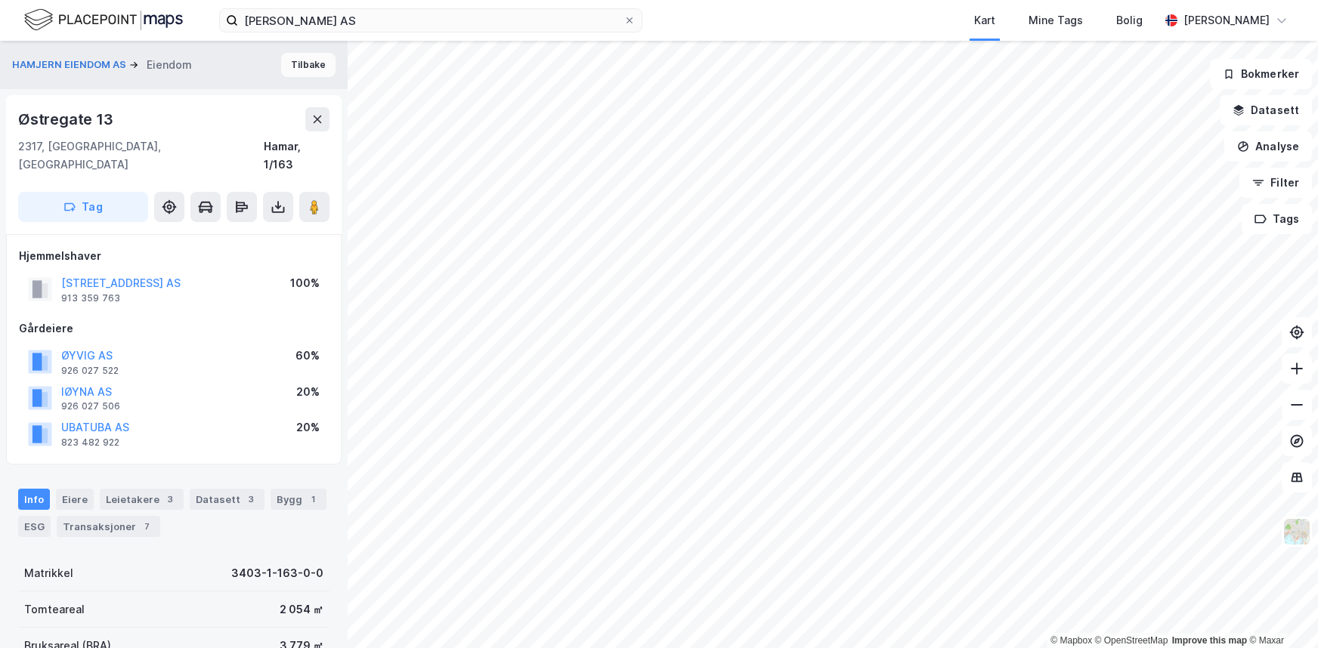  I want to click on button: Tag, so click(83, 207).